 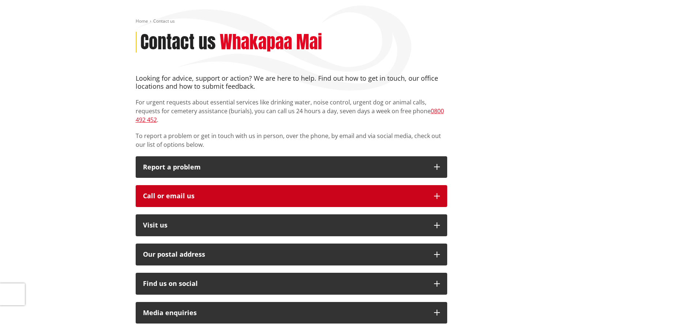 I want to click on div: Media enquiries, so click(x=285, y=313).